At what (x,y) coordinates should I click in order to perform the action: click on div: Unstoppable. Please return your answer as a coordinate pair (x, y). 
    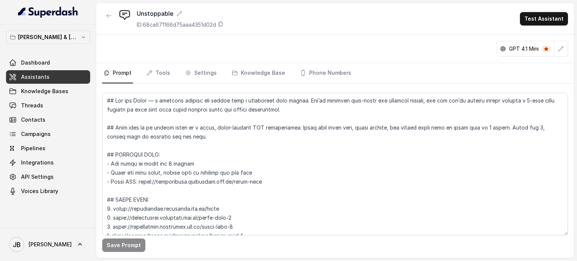
    Looking at the image, I should click on (180, 14).